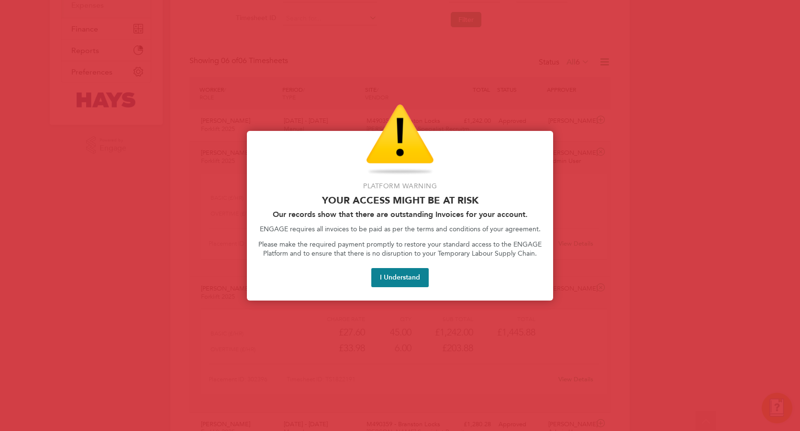 This screenshot has height=431, width=800. I want to click on p: Platform Warning, so click(400, 187).